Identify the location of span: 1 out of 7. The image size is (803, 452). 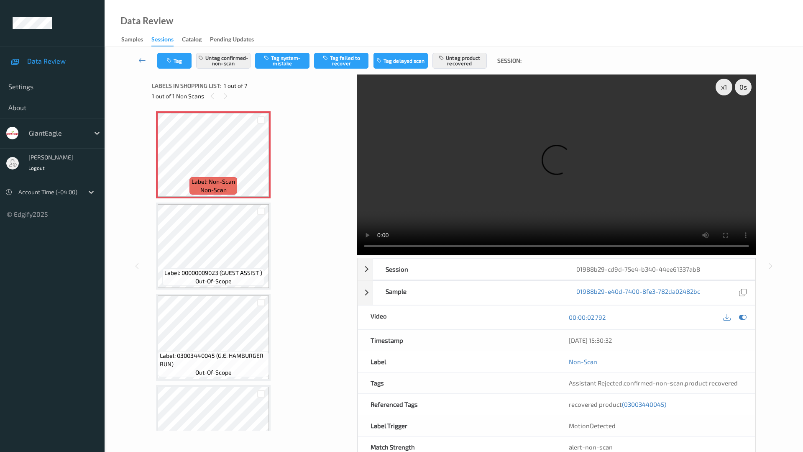
(236, 86).